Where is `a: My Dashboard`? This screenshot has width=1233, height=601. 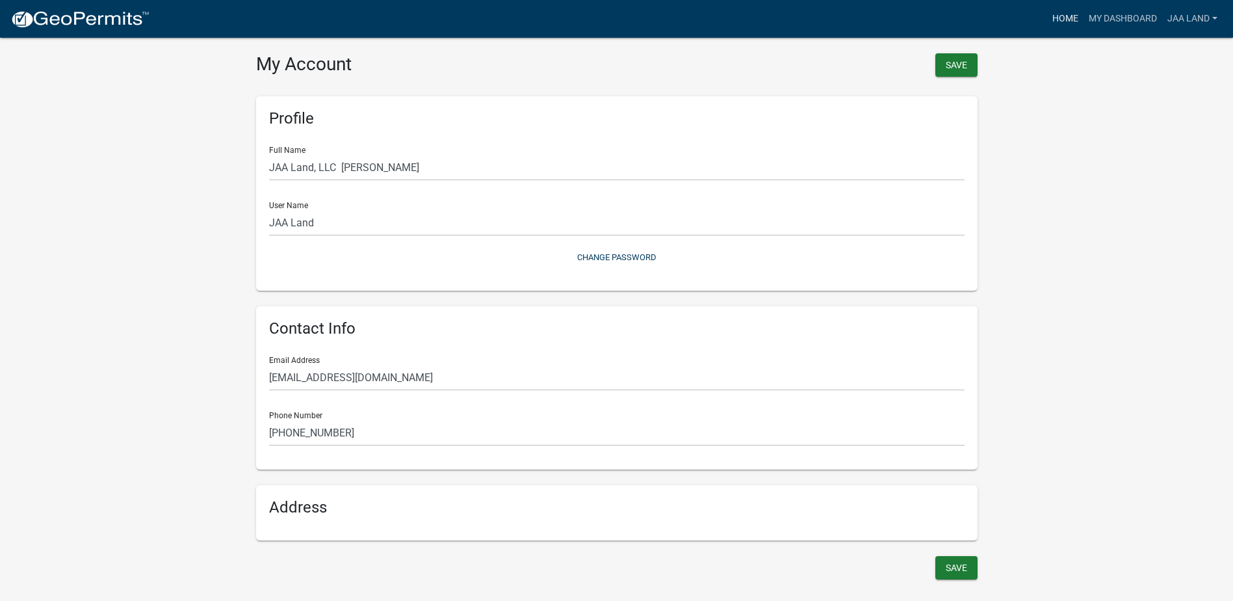 a: My Dashboard is located at coordinates (1122, 19).